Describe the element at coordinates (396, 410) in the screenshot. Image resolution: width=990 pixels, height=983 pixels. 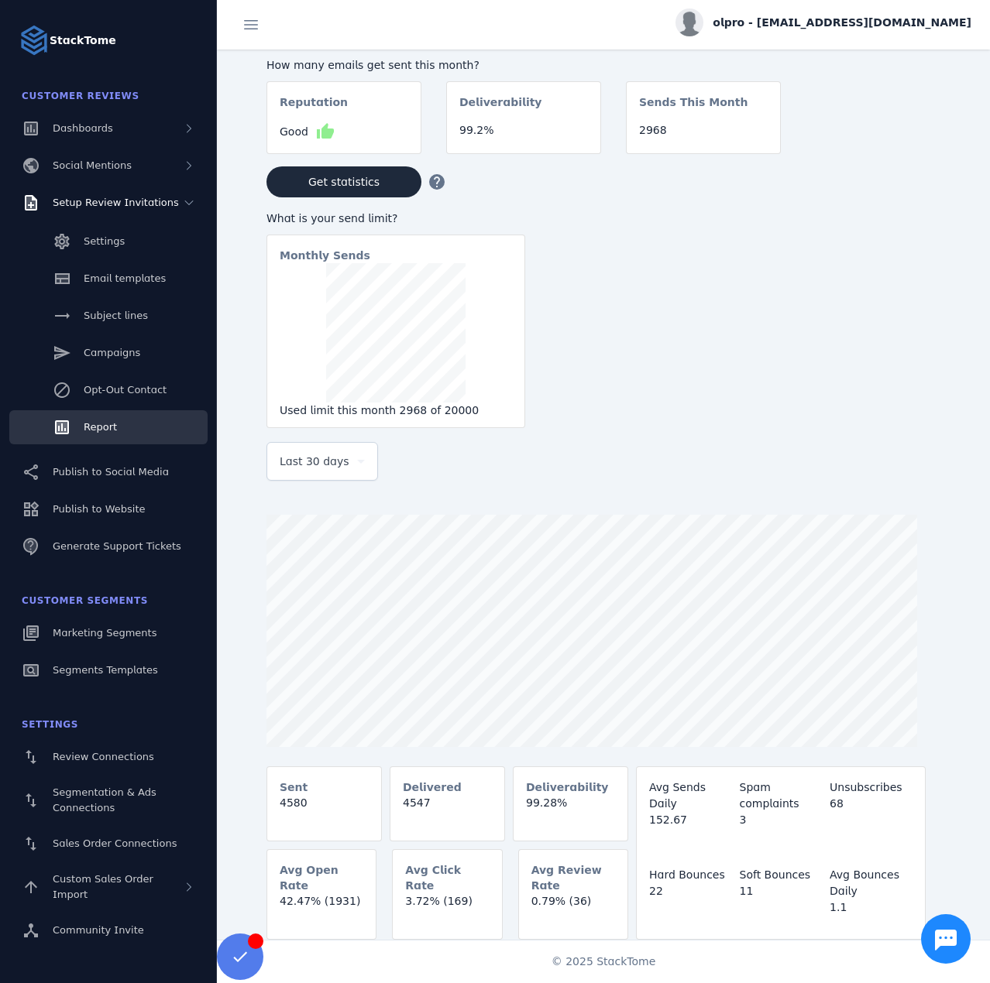
I see `div: Used limit this month 2968 of 20000` at that location.